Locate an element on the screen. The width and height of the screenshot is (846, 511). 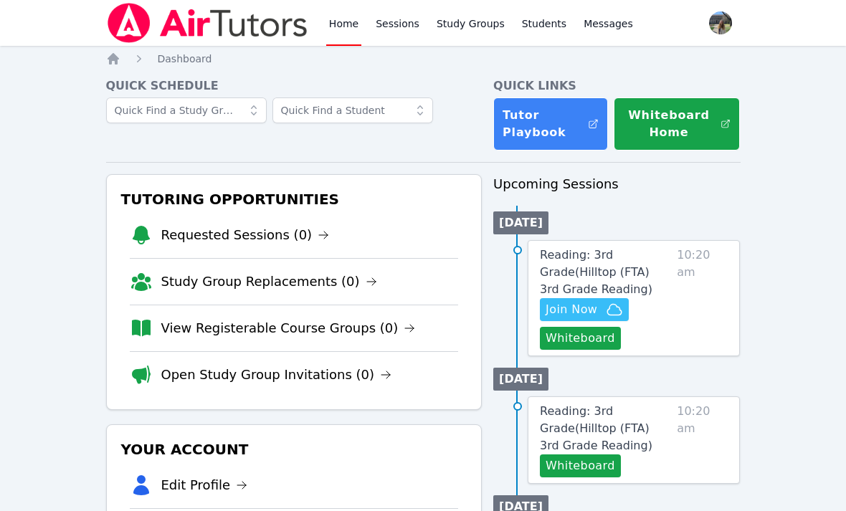
a: Requested Sessions (0) is located at coordinates (245, 235).